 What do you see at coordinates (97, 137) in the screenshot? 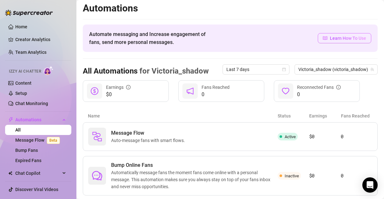
I see `img: svg%3e` at bounding box center [97, 137].